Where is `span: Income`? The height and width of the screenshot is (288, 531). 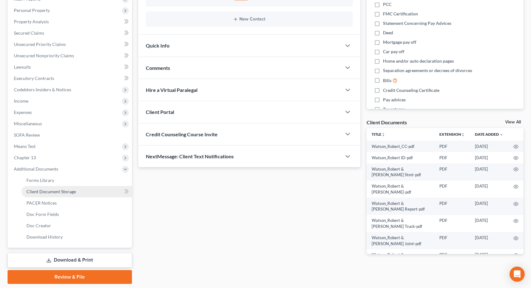 span: Income is located at coordinates (21, 101).